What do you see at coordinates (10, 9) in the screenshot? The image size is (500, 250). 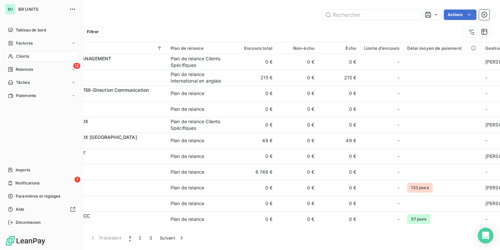 I see `div: BU` at bounding box center [10, 9].